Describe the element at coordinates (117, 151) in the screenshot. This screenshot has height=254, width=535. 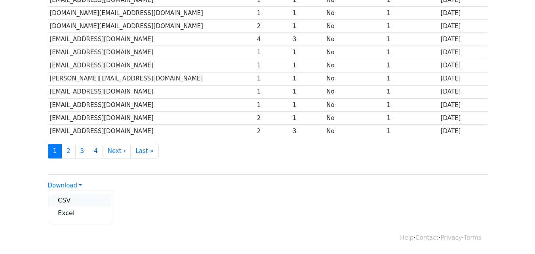
I see `a: Next ›` at that location.